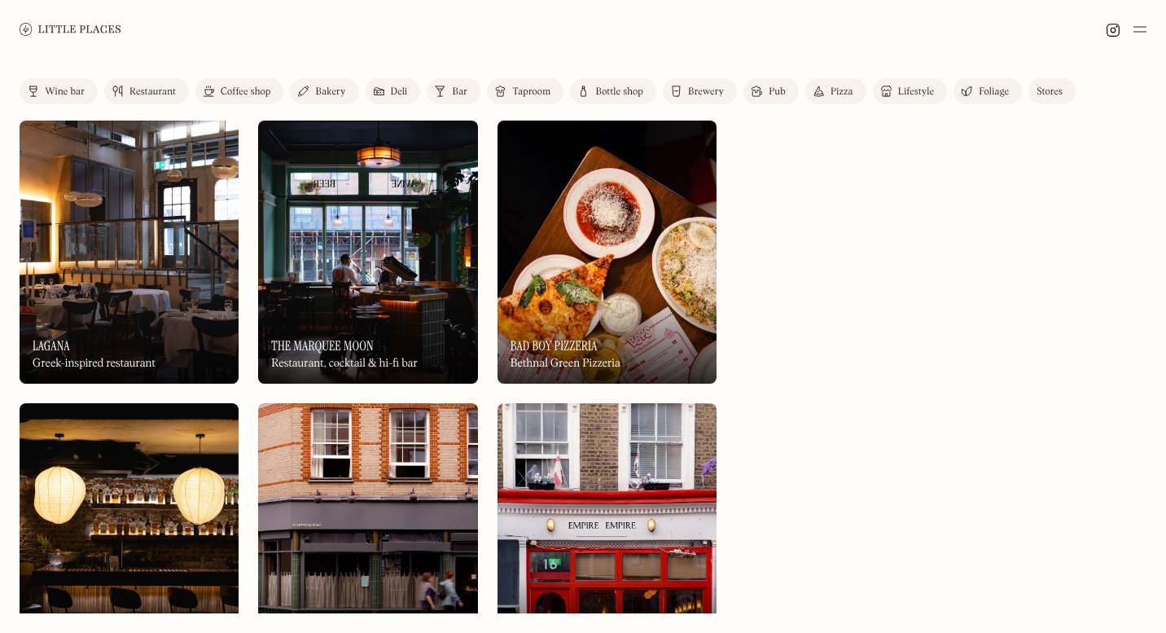 The height and width of the screenshot is (633, 1166). What do you see at coordinates (64, 92) in the screenshot?
I see `div: Wine bar` at bounding box center [64, 92].